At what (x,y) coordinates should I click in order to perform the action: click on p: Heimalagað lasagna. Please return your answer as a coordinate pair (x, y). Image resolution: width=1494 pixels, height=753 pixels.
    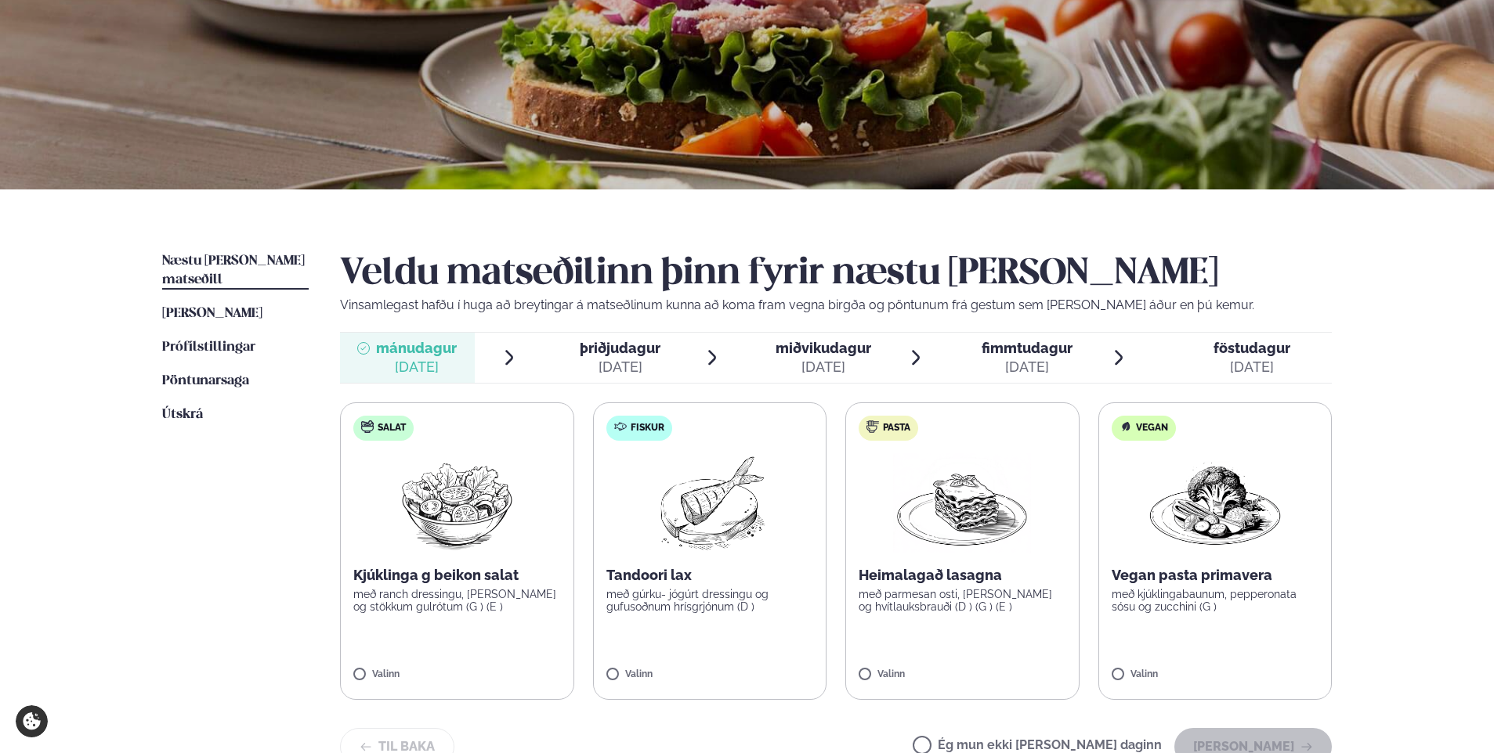
    Looking at the image, I should click on (962, 576).